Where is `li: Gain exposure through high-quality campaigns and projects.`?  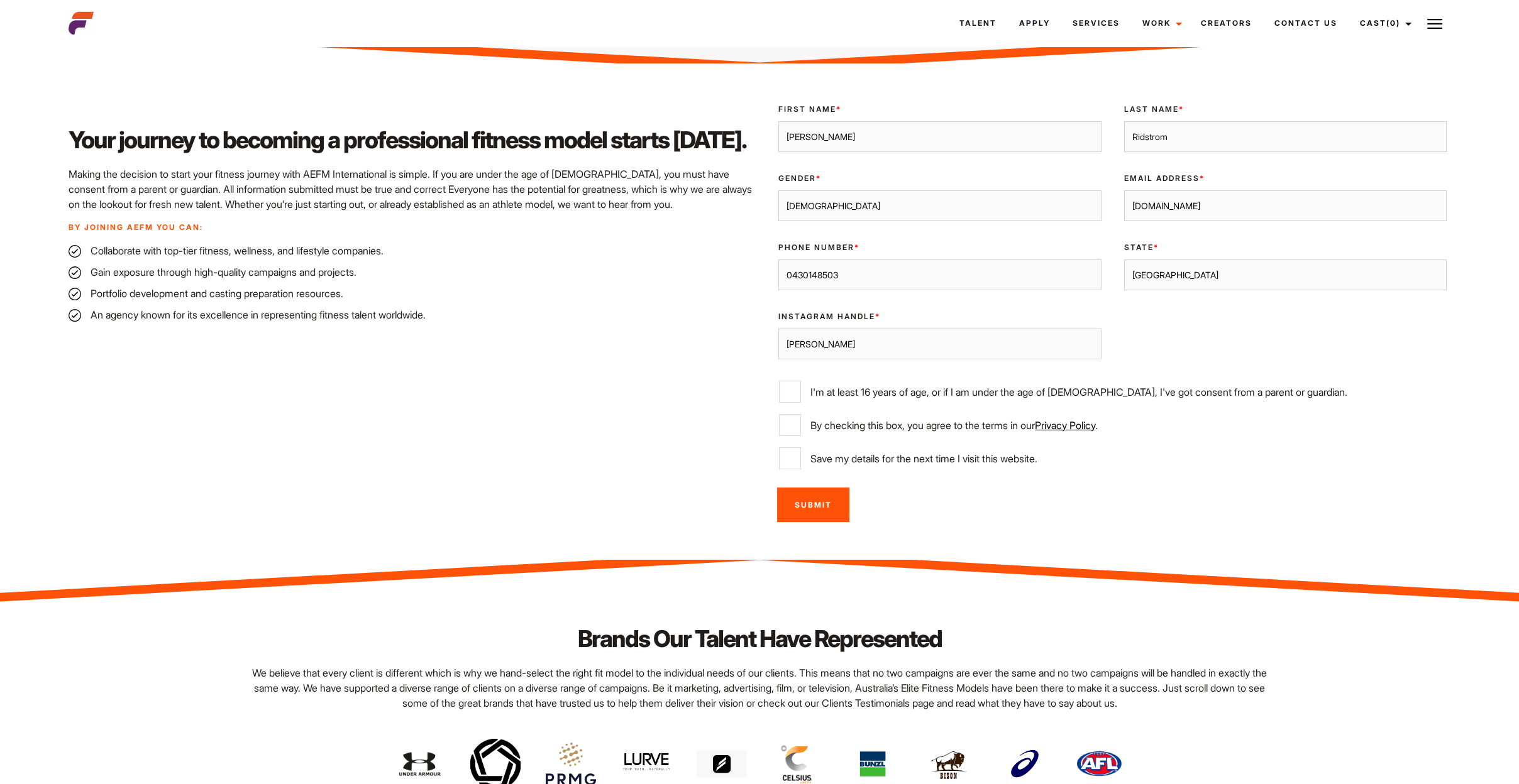 li: Gain exposure through high-quality campaigns and projects. is located at coordinates (410, 272).